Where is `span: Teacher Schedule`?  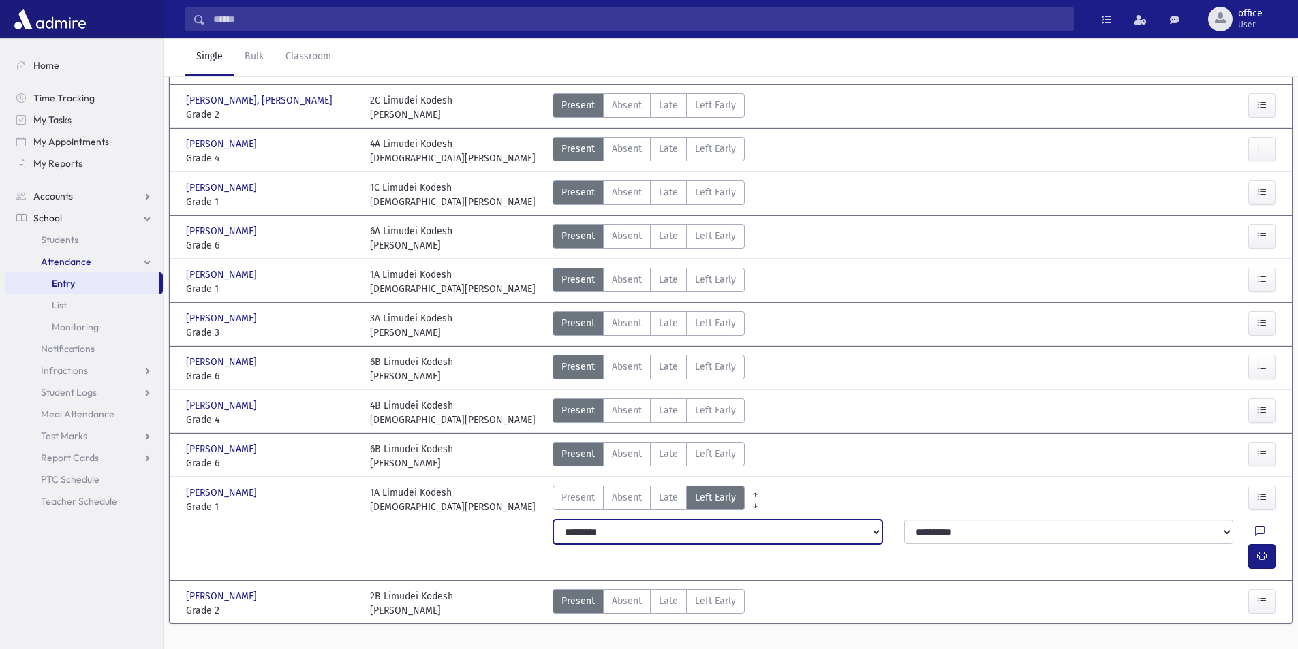 span: Teacher Schedule is located at coordinates (79, 502).